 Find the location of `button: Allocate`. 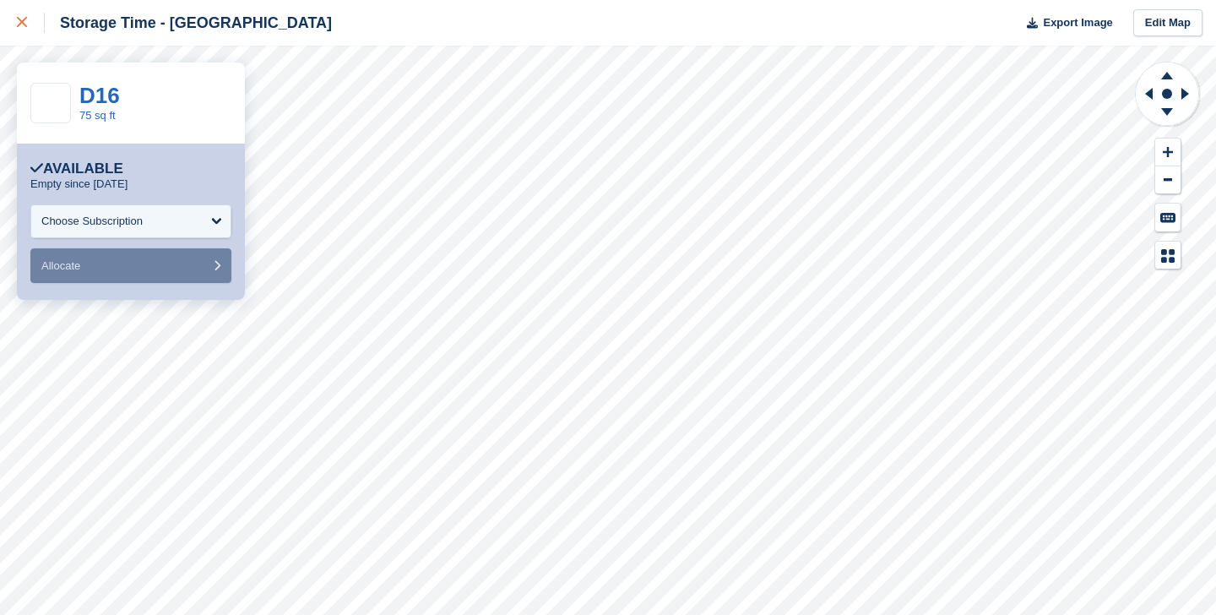

button: Allocate is located at coordinates (131, 265).